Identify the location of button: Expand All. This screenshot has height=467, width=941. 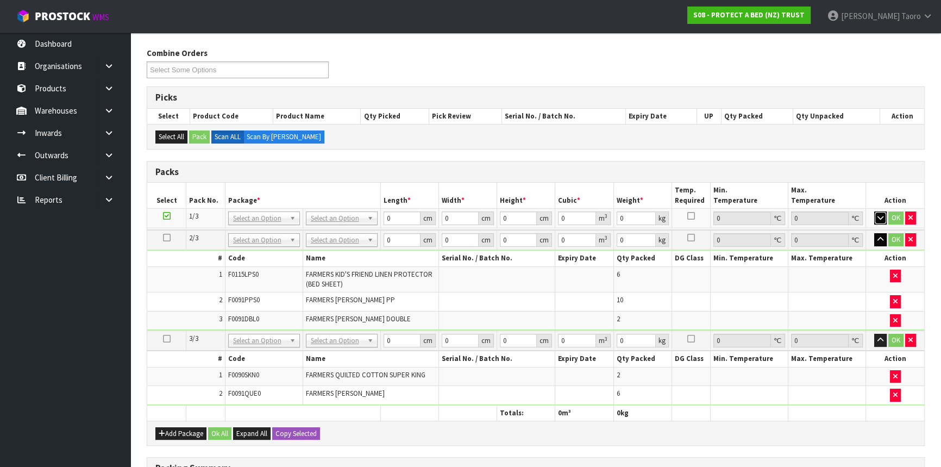
(252, 434).